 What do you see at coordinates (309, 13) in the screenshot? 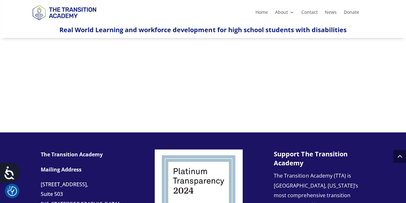
I see `a: Contact` at bounding box center [309, 13].